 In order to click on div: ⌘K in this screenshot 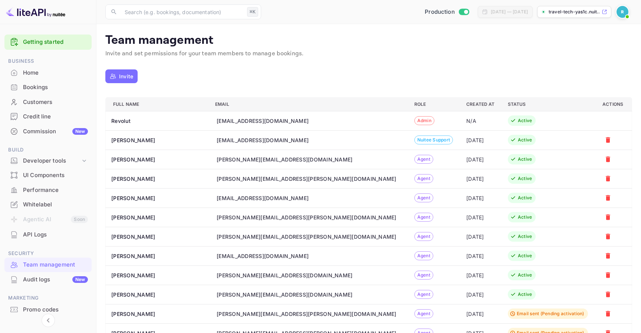, I will do `click(253, 12)`.